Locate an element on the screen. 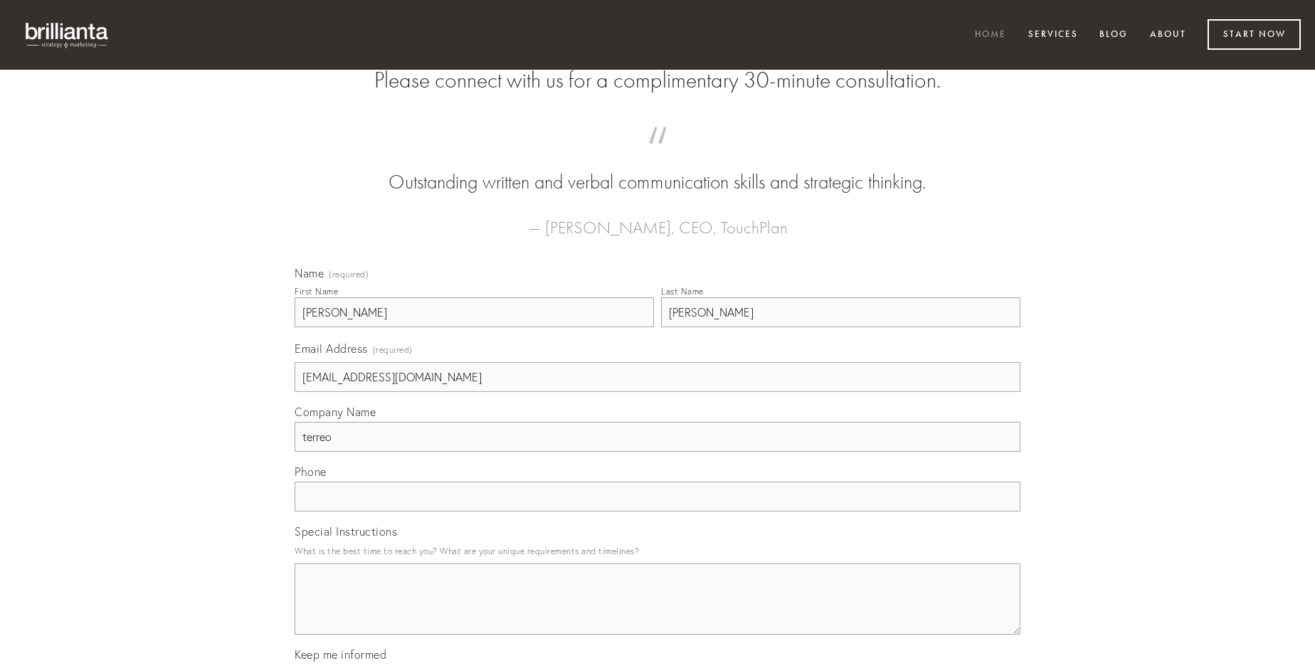 This screenshot has height=668, width=1315. div: Last Name is located at coordinates (682, 291).